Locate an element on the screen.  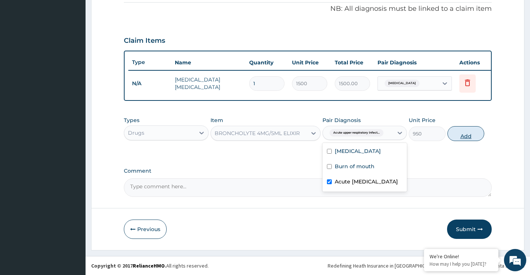
p: NB: All diagnosis must be linked to a claim item is located at coordinates (308, 9).